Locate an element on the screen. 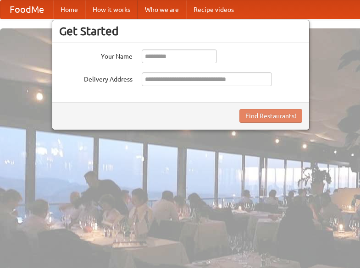  label: Your Name is located at coordinates (96, 55).